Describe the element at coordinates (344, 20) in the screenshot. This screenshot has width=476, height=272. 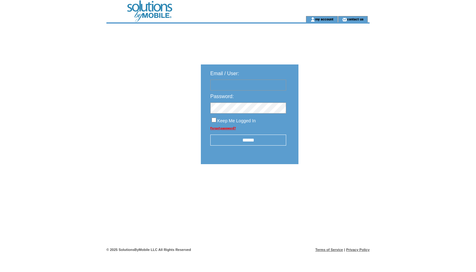
I see `img: contact_us_icon.gif` at that location.